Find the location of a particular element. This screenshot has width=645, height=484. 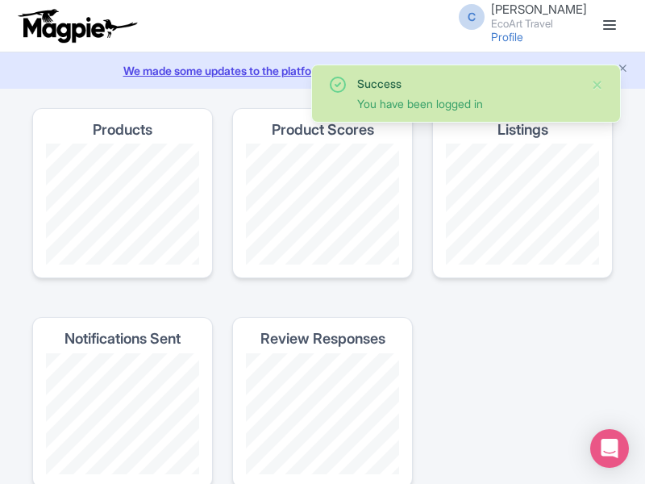

div: Success is located at coordinates (468, 83).